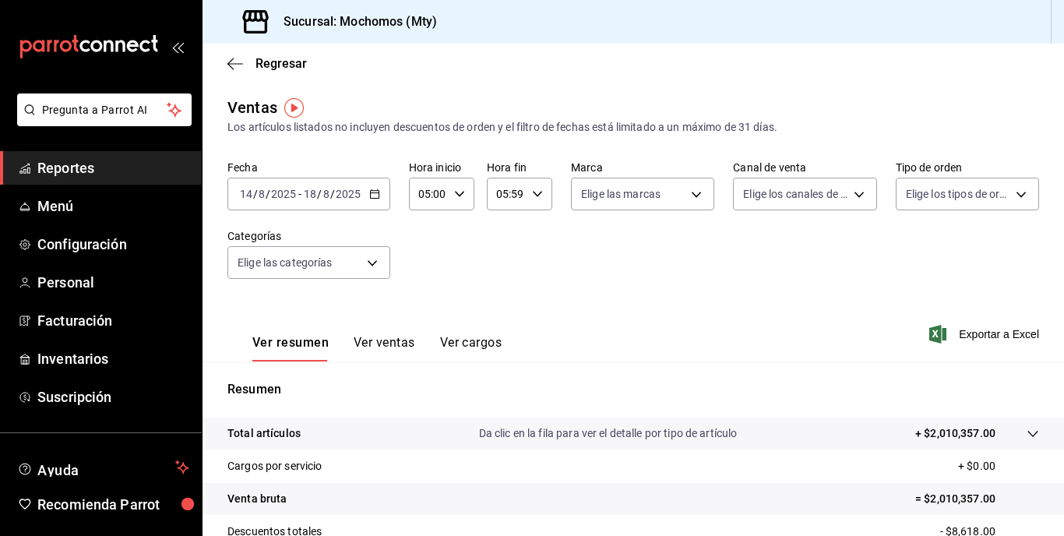  Describe the element at coordinates (113, 504) in the screenshot. I see `span: Recomienda Parrot` at that location.